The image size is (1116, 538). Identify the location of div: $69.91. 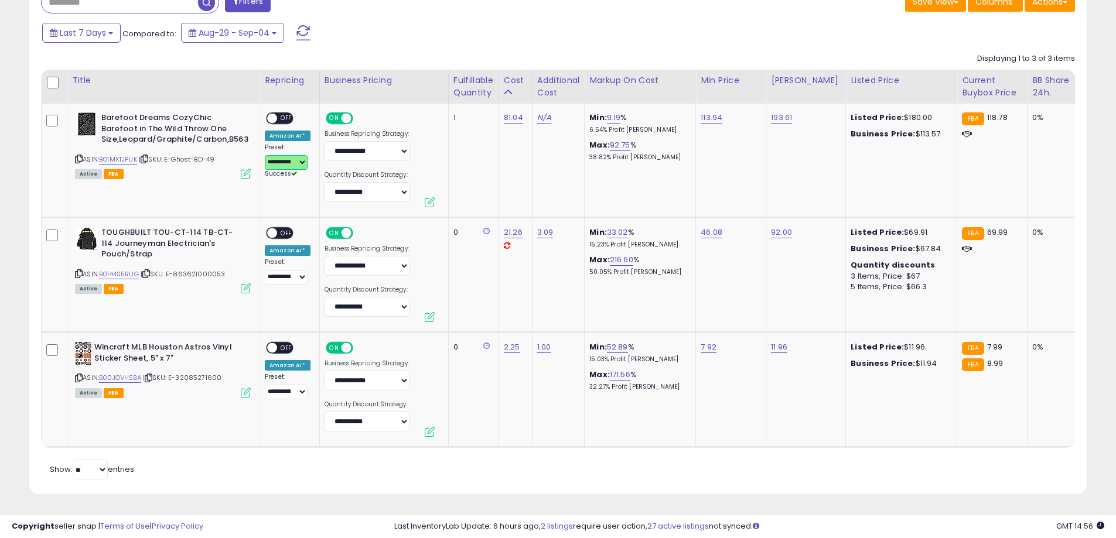
(899, 233).